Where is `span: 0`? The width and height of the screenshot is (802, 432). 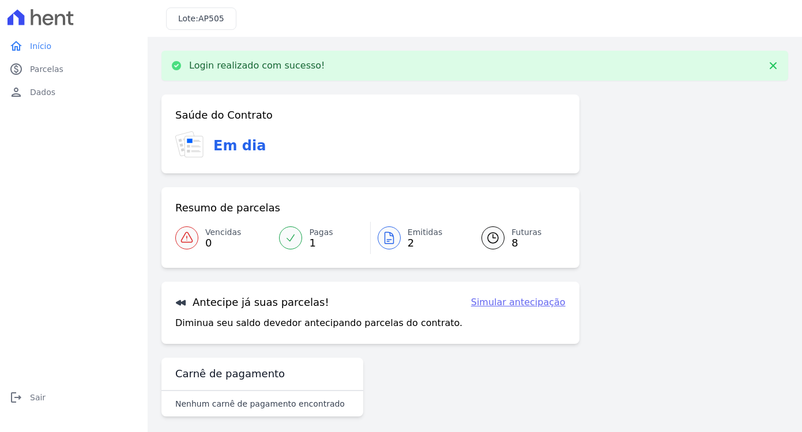
span: 0 is located at coordinates (223, 243).